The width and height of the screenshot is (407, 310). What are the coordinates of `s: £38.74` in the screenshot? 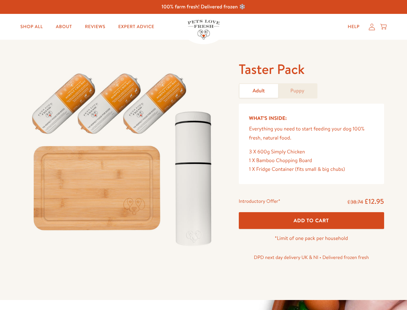 It's located at (355, 202).